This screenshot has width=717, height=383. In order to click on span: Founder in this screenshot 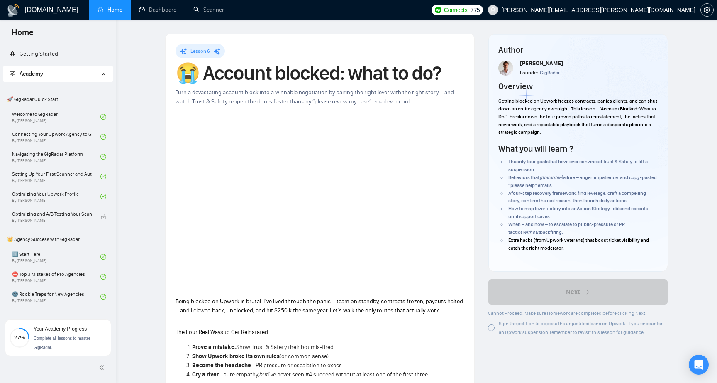, I will do `click(529, 73)`.